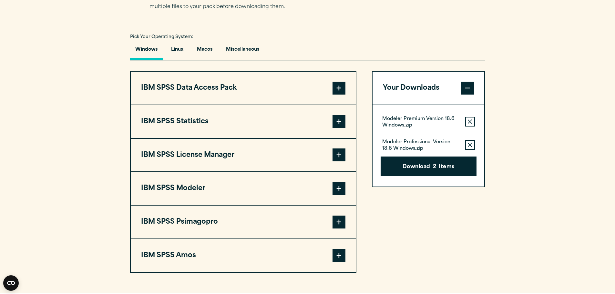  Describe the element at coordinates (243, 189) in the screenshot. I see `button: IBM SPSS Modeler` at that location.